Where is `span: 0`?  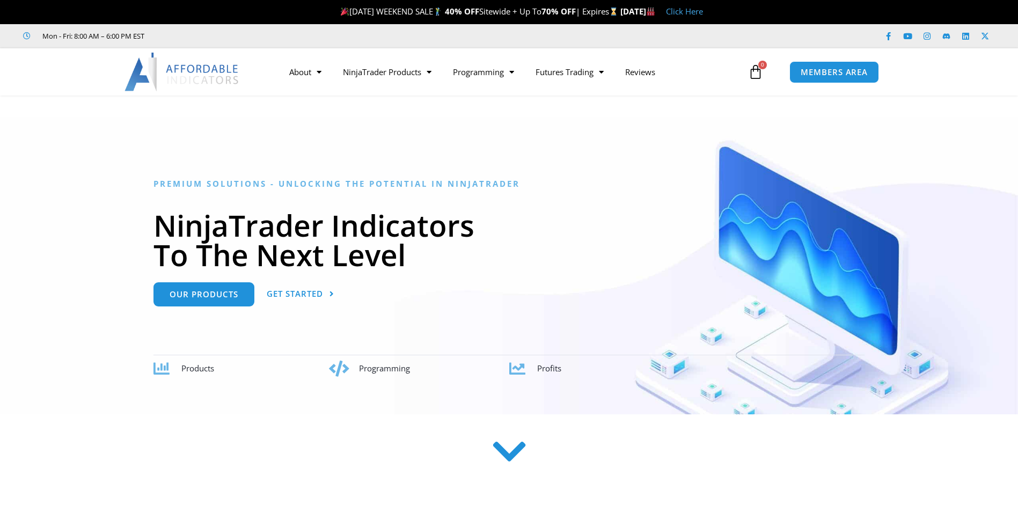 span: 0 is located at coordinates (763, 65).